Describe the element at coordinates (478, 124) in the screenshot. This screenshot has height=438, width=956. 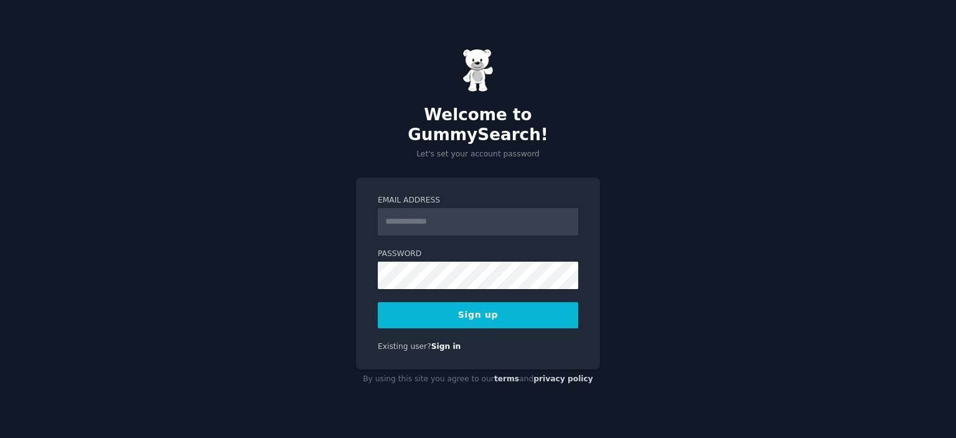
I see `h2: Welcome to GummySearch!` at that location.